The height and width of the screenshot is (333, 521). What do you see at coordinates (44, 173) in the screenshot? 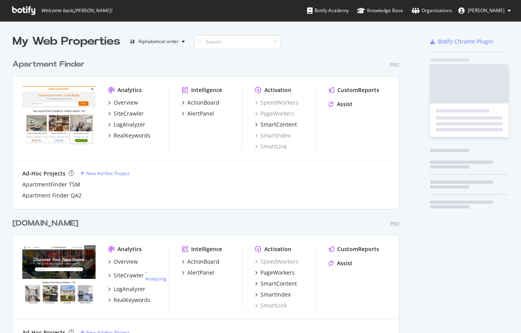
I see `div: Ad-Hoc Projects` at bounding box center [44, 173].